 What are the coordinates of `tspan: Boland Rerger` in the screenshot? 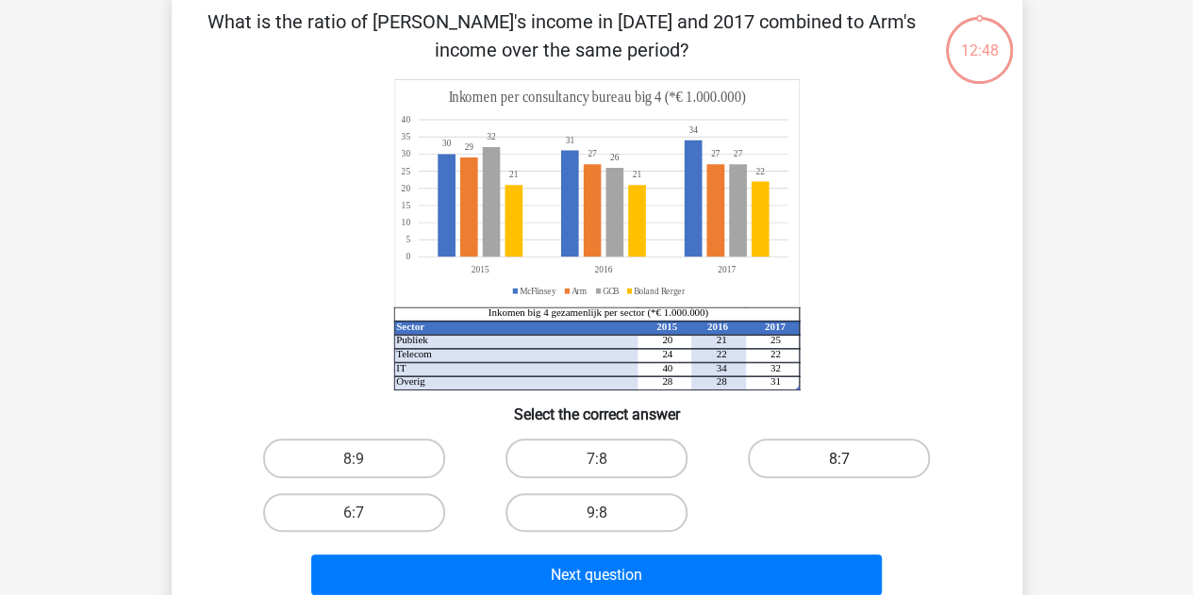 It's located at (659, 290).